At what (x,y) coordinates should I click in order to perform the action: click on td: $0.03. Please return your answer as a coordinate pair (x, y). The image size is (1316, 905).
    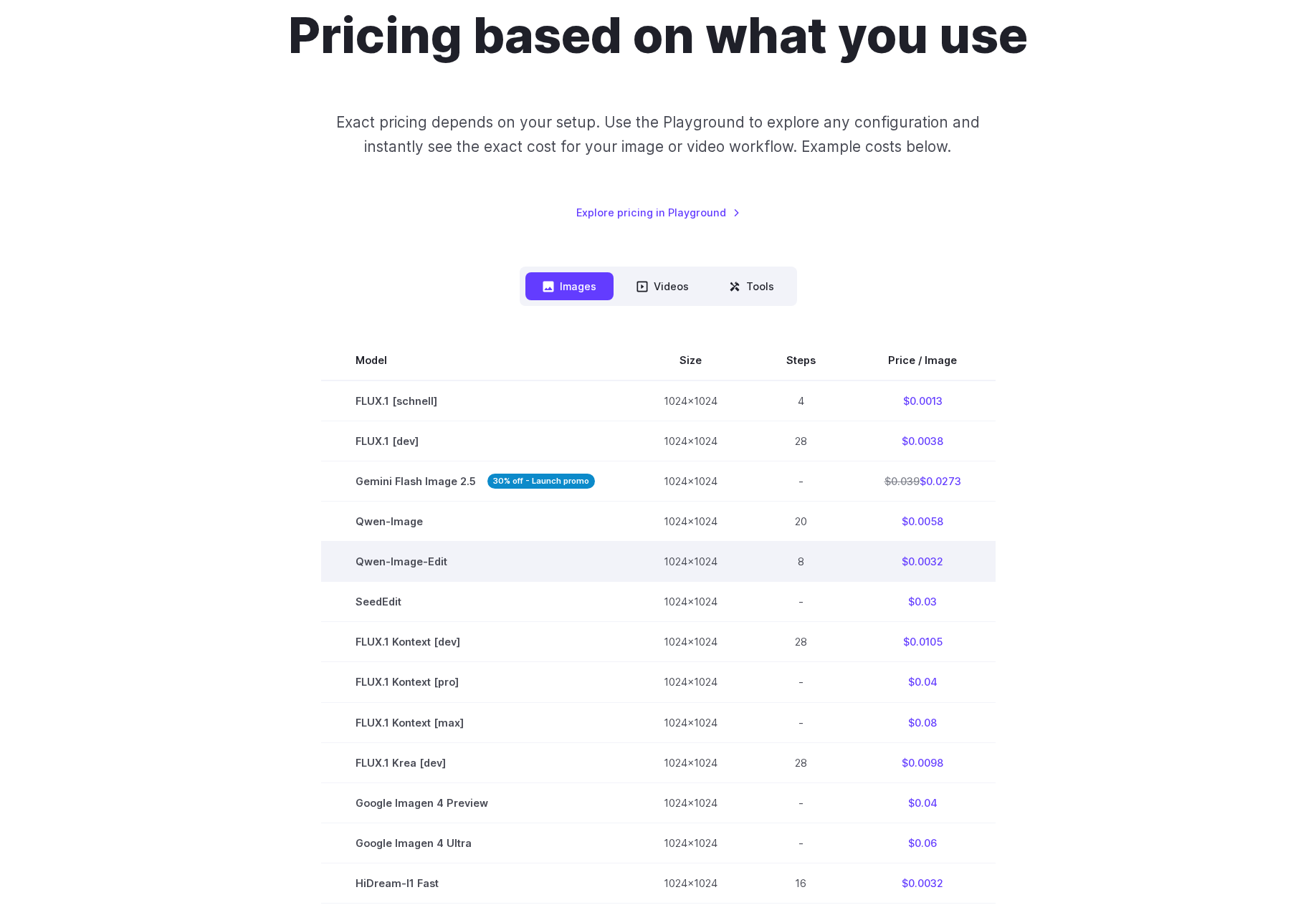
    Looking at the image, I should click on (922, 601).